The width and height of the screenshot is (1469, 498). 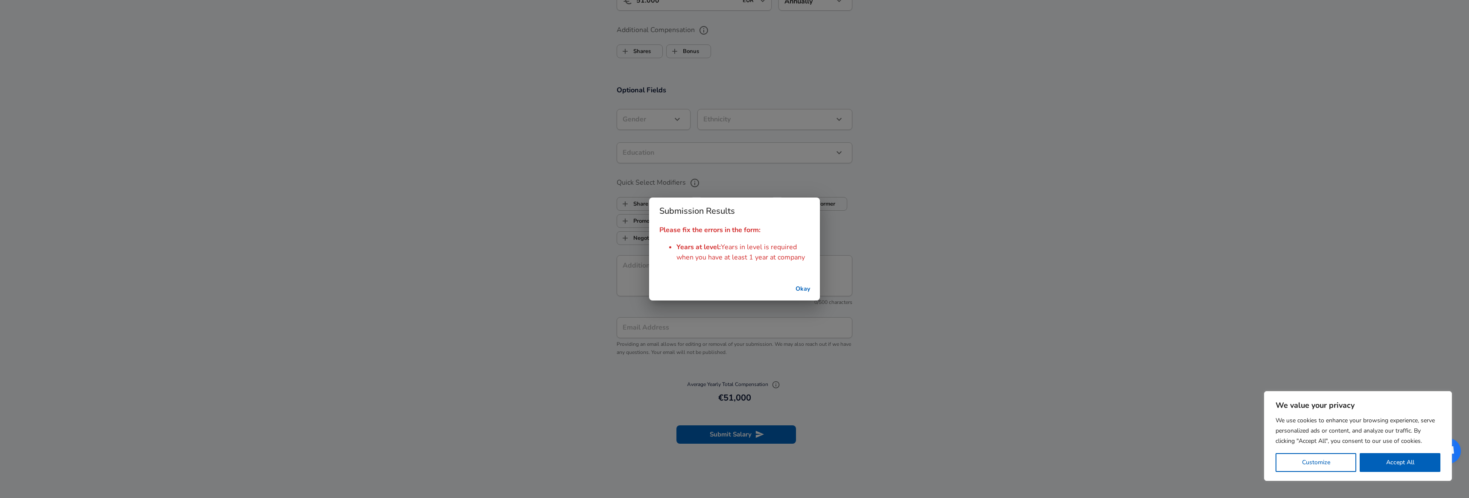 What do you see at coordinates (1358, 431) in the screenshot?
I see `p: We use cookies to enhance your browsing experience, serve personalized ads or content, and analyz...` at bounding box center [1358, 431].